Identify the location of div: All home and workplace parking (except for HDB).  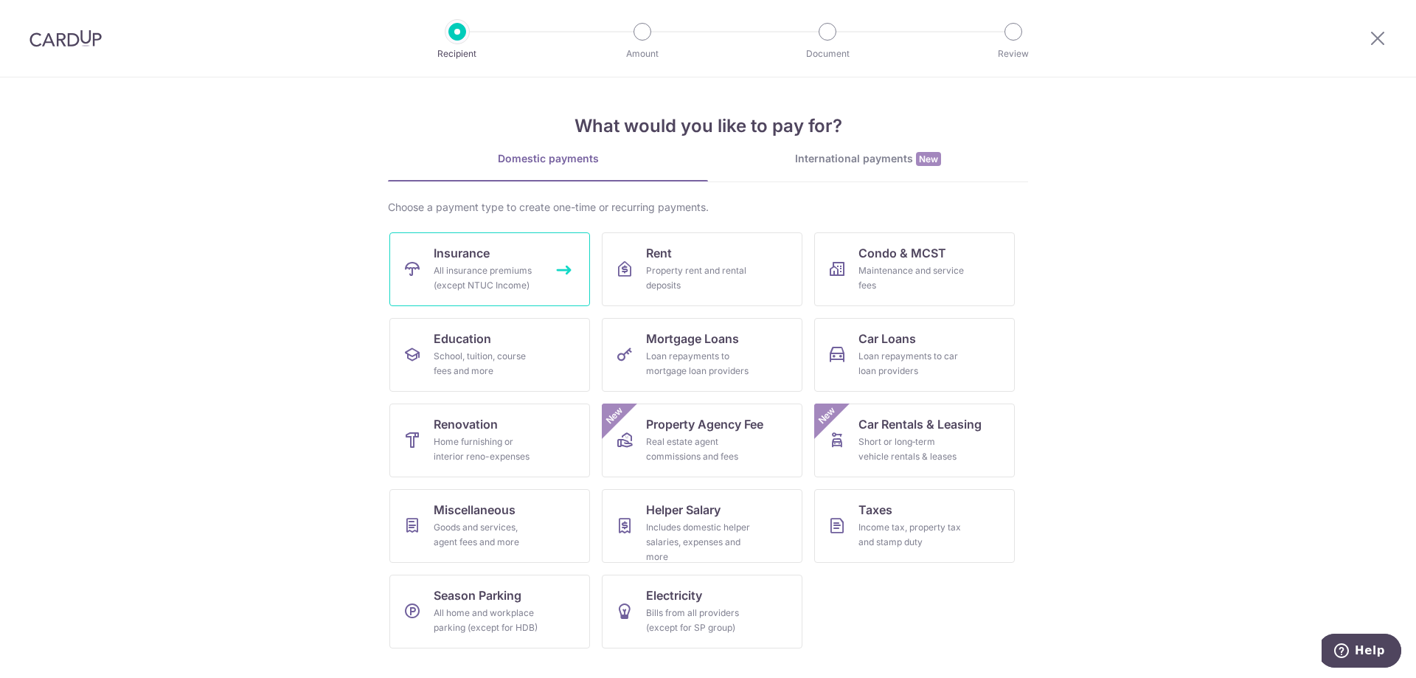
(487, 620).